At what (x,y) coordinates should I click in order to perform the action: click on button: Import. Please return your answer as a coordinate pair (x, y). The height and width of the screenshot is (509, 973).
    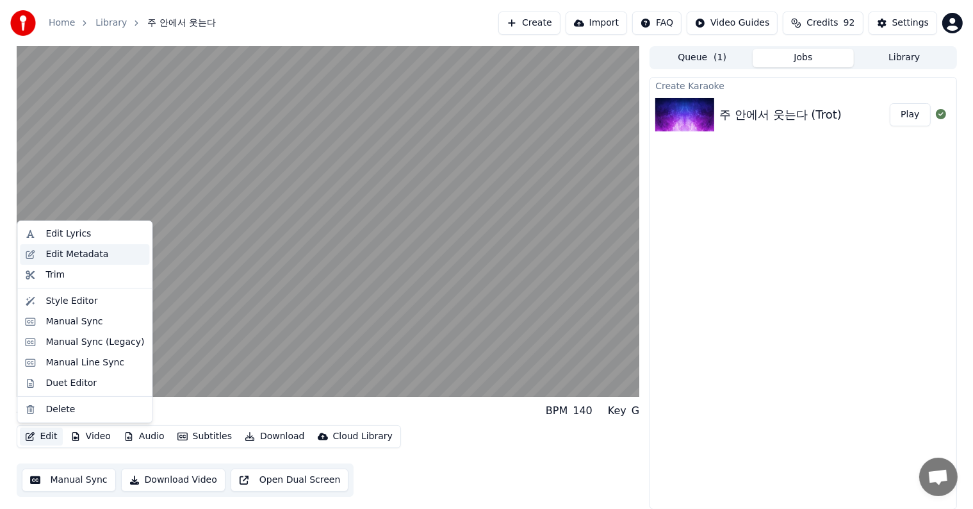
    Looking at the image, I should click on (597, 23).